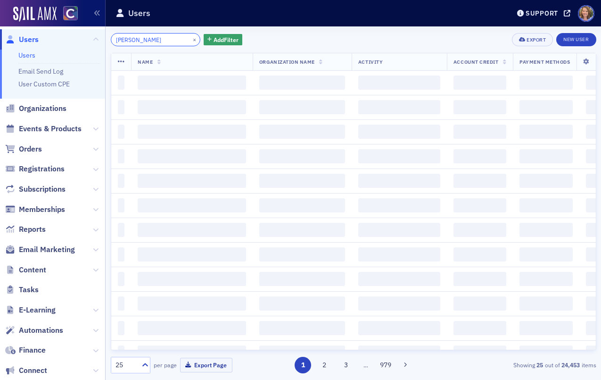  I want to click on img: SailAMX, so click(35, 14).